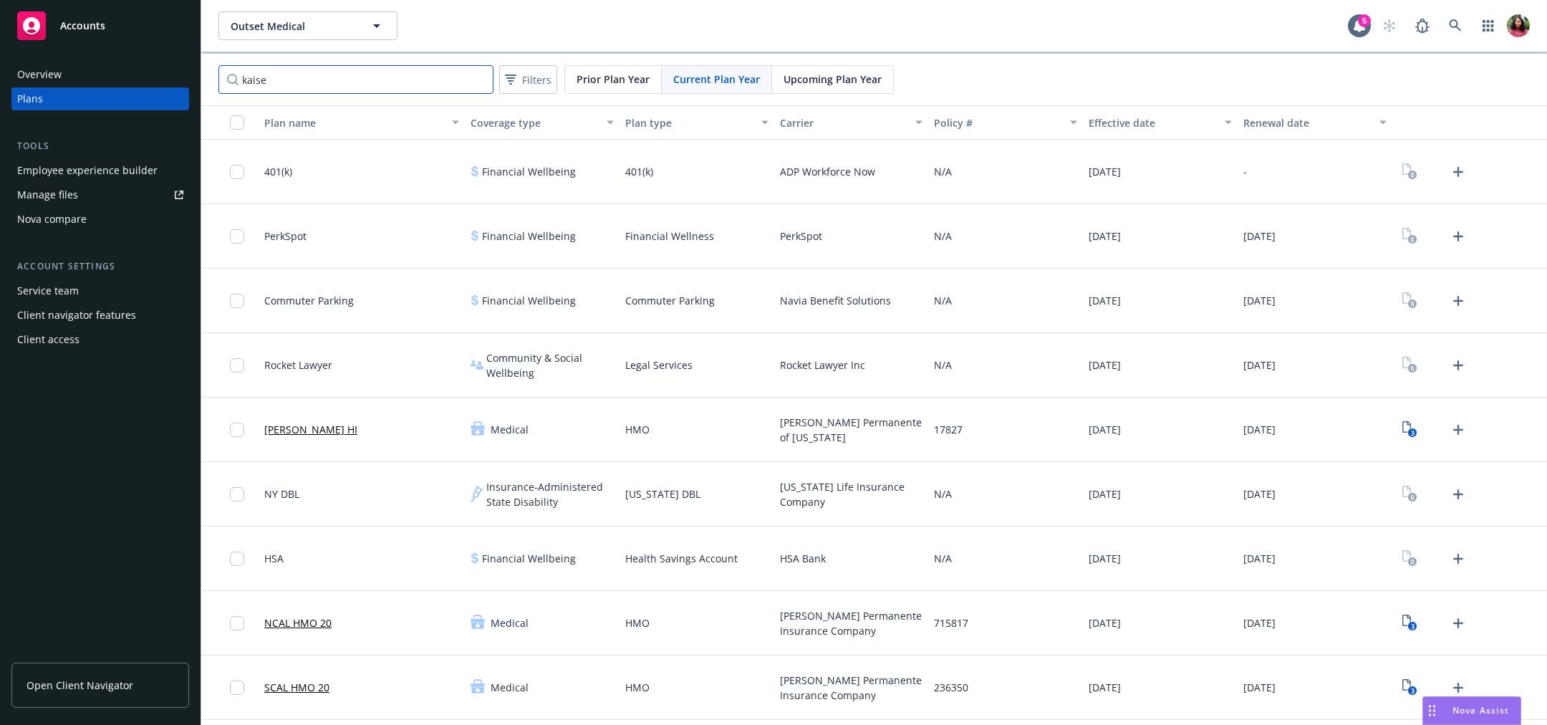 This screenshot has width=1547, height=725. I want to click on a: Manage files, so click(100, 195).